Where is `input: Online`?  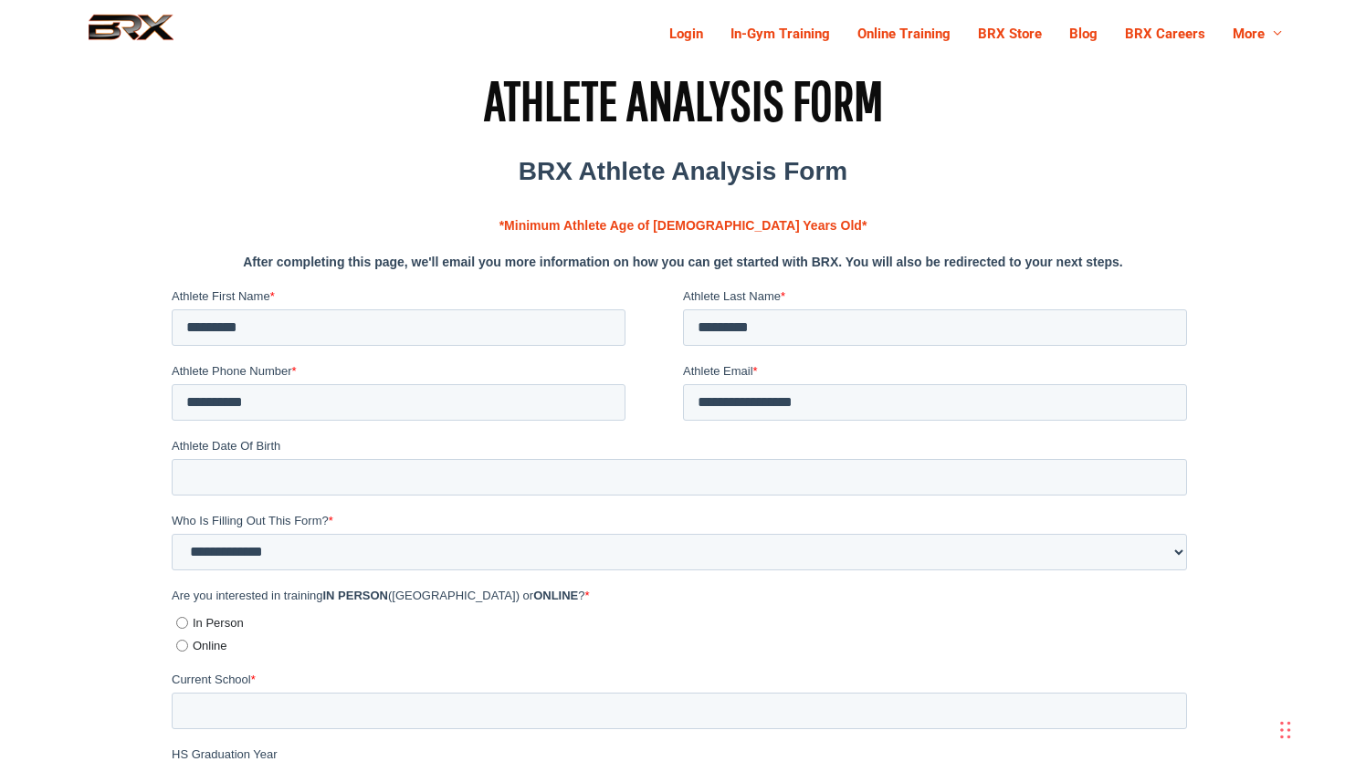 input: Online is located at coordinates (182, 645).